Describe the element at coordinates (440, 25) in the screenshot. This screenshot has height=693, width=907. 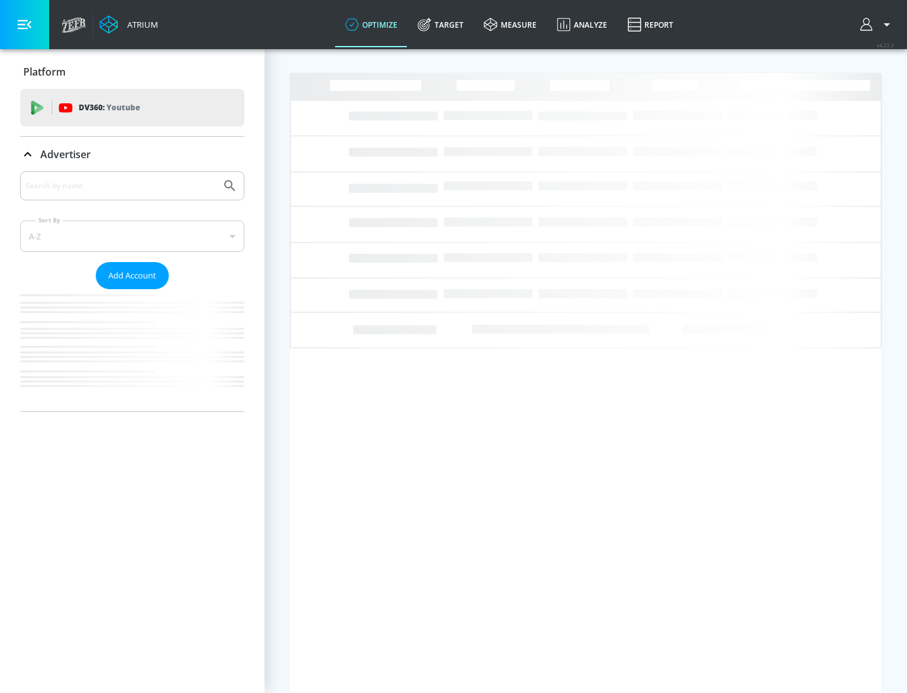
I see `a: Target` at that location.